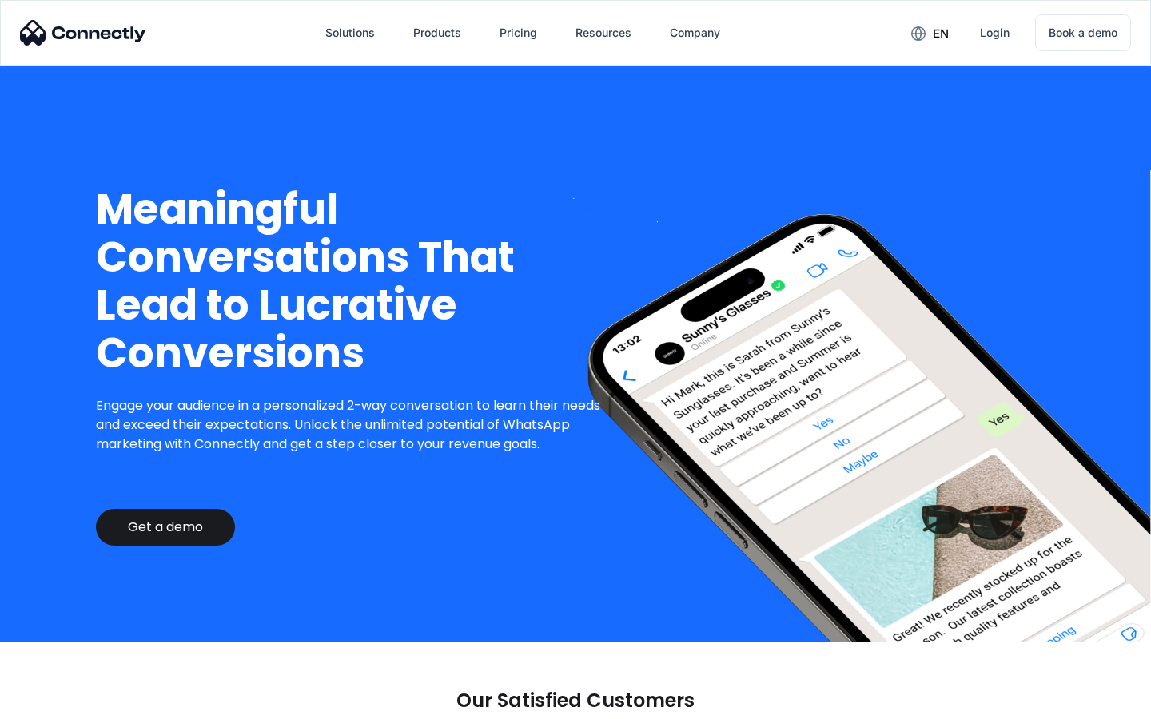  Describe the element at coordinates (994, 33) in the screenshot. I see `div: Login` at that location.